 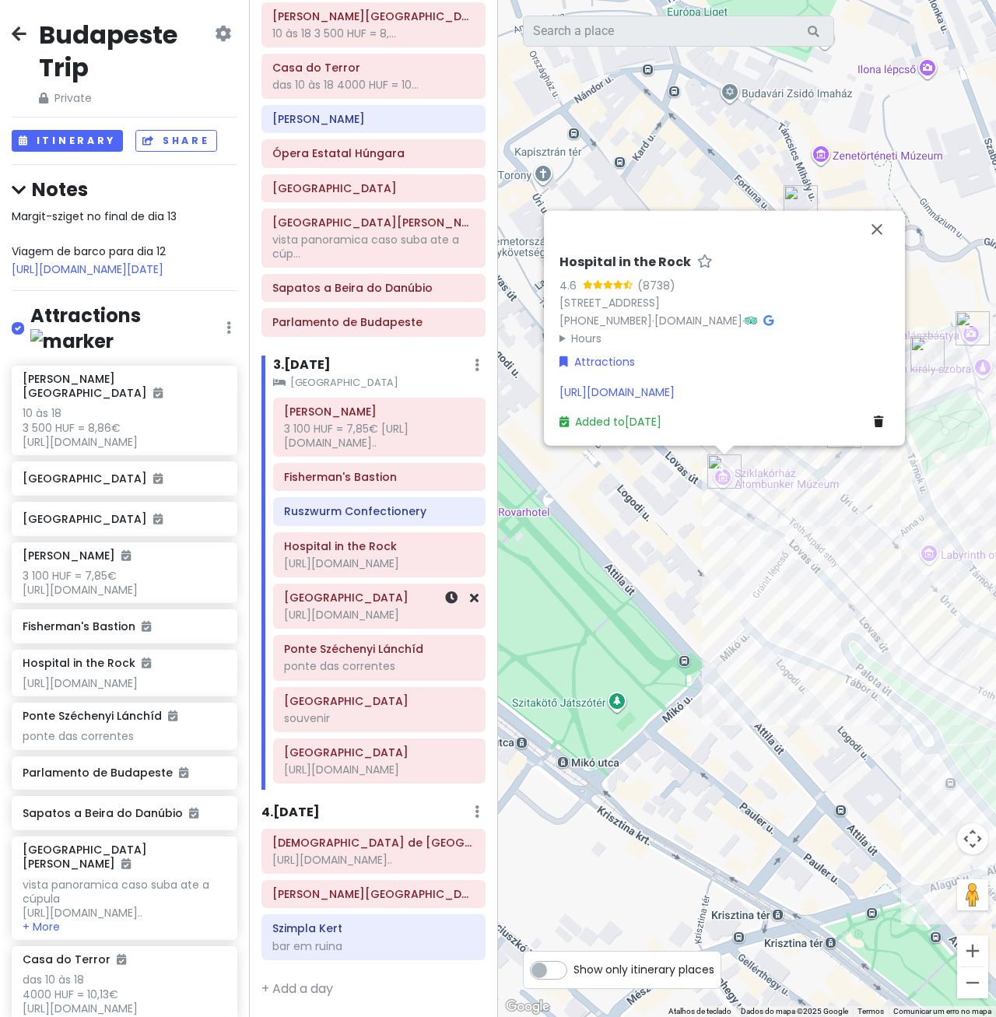 I want to click on button: Itinerary, so click(x=67, y=141).